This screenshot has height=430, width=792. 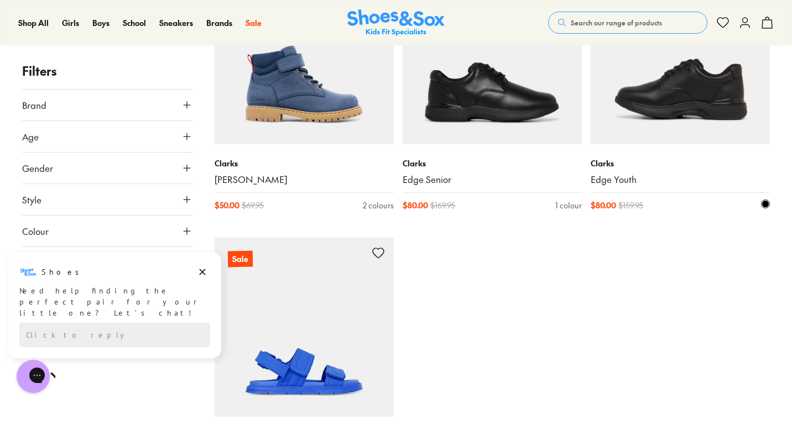 What do you see at coordinates (115, 55) in the screenshot?
I see `div: Campaign message` at bounding box center [115, 55].